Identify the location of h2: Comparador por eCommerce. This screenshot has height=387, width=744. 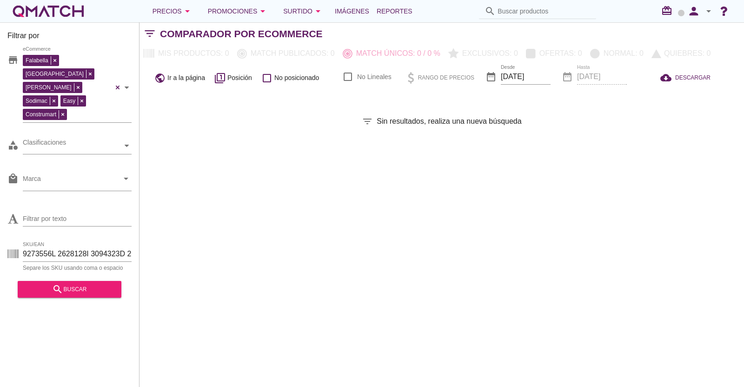
(241, 34).